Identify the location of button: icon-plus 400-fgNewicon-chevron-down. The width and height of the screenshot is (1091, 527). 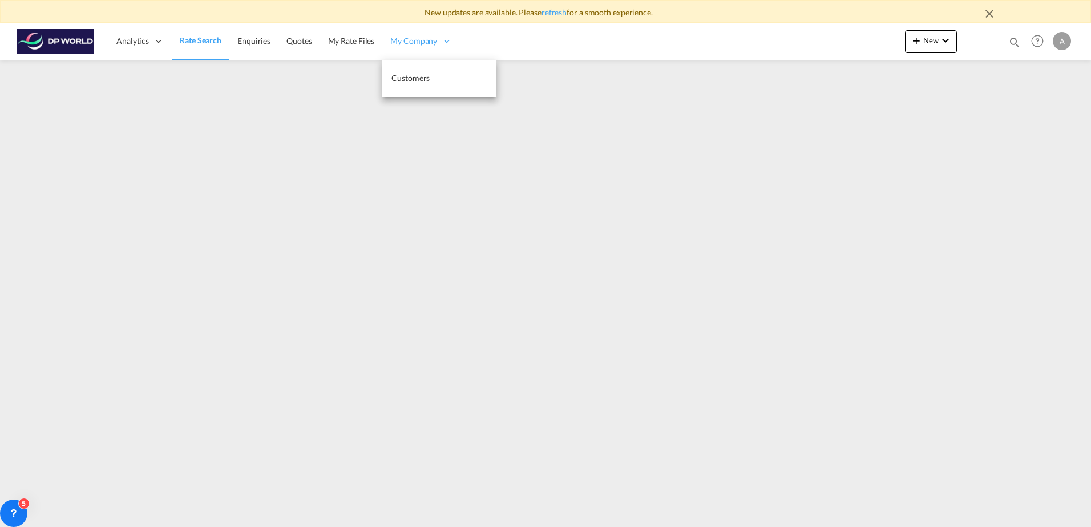
(930, 42).